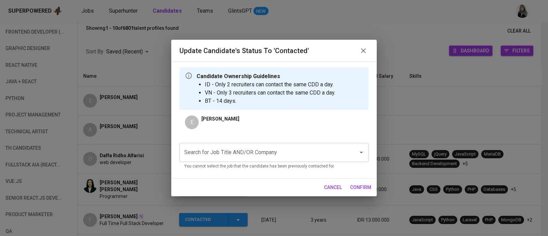 The image size is (548, 236). What do you see at coordinates (266, 76) in the screenshot?
I see `p: Candidate Ownership Guidelines` at bounding box center [266, 76].